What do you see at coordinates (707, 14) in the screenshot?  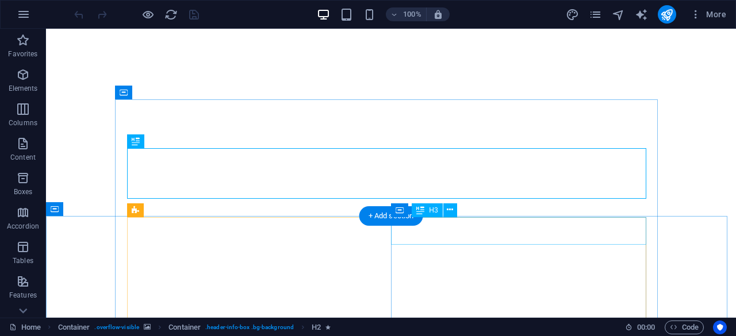 I see `button: More` at bounding box center [707, 14].